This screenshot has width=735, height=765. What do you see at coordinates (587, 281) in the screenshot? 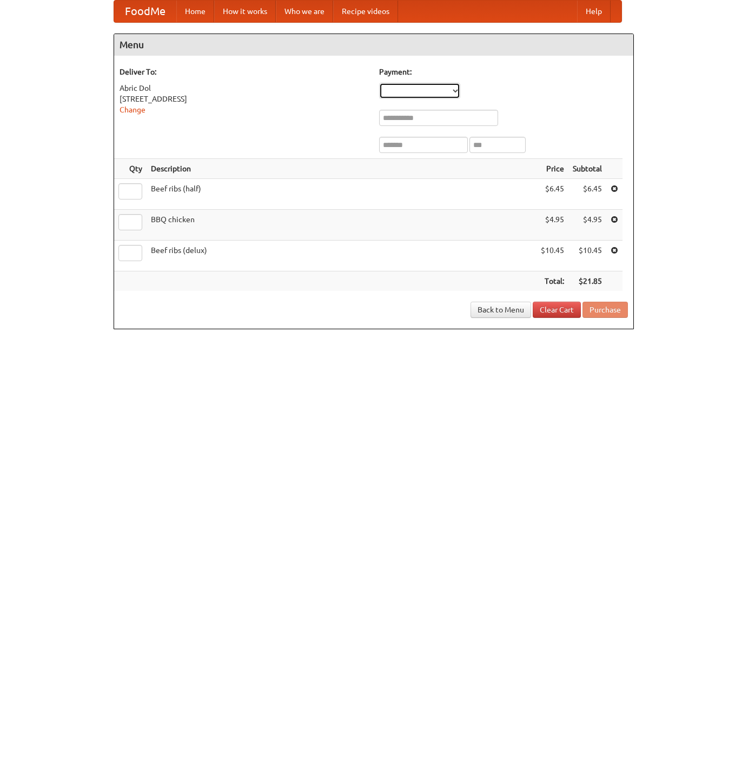
I see `th: $21.85` at bounding box center [587, 281].